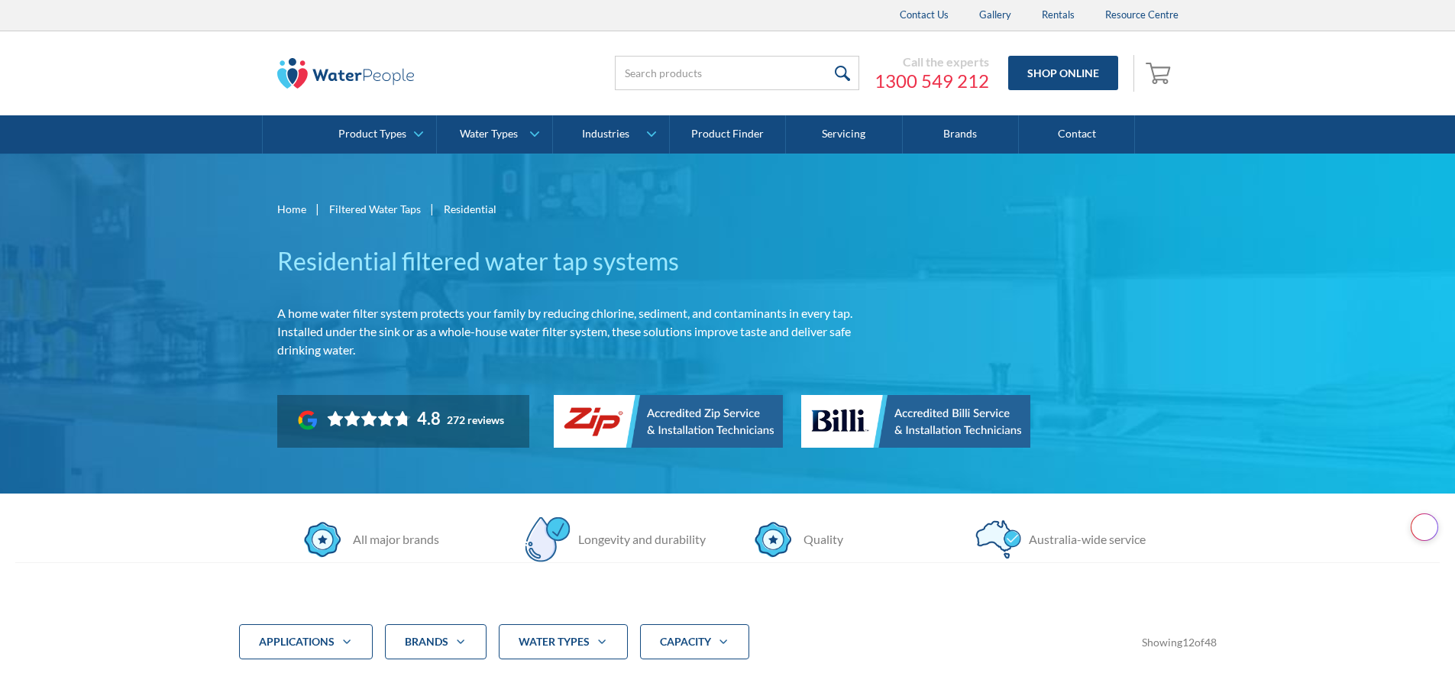  I want to click on div: Call the experts, so click(932, 62).